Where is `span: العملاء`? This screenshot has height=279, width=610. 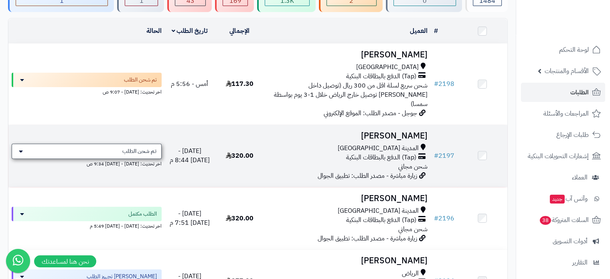
span: العملاء is located at coordinates (579, 177).